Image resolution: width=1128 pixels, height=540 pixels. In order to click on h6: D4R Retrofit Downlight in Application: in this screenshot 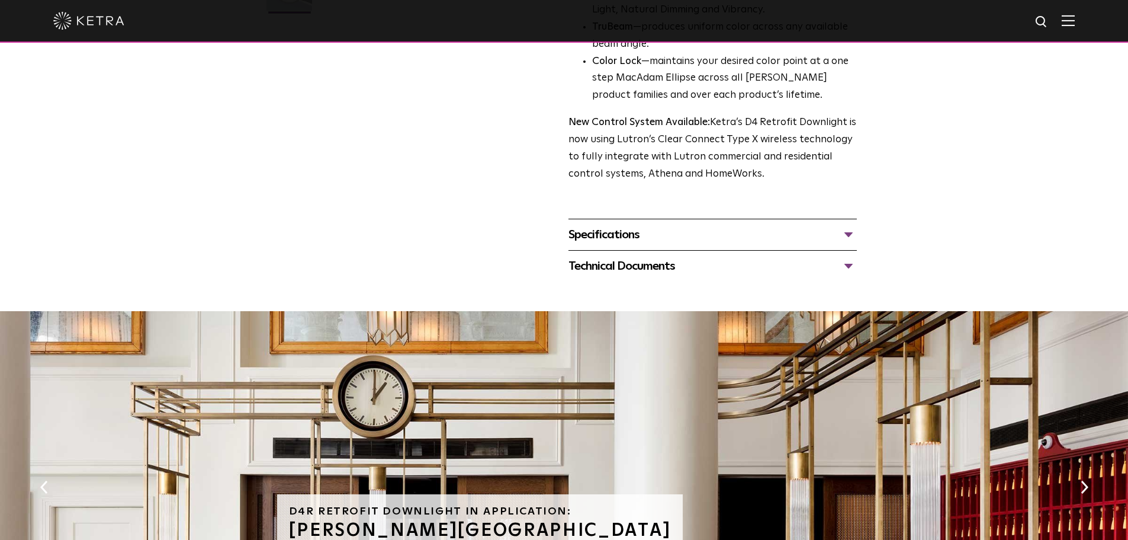, I will do `click(480, 511)`.